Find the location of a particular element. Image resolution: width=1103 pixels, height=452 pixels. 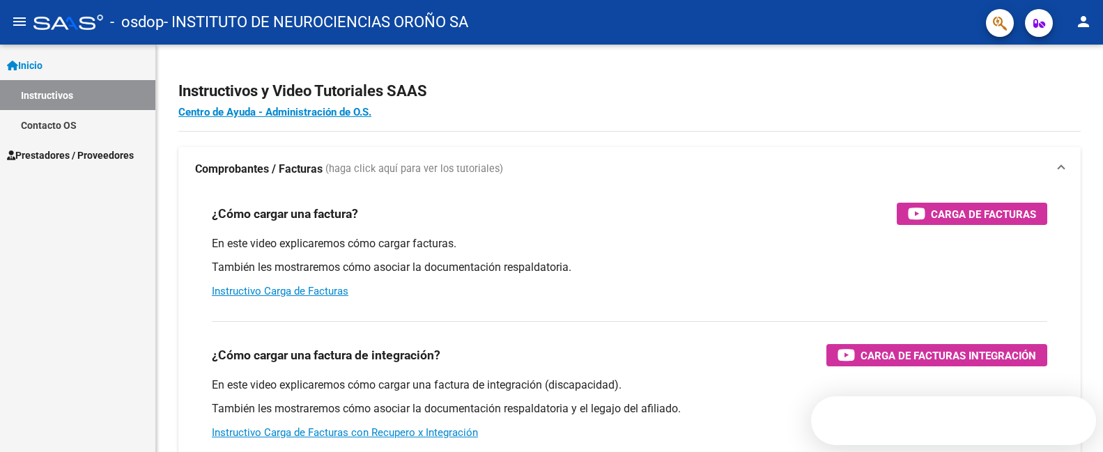

h2: Instructivos y Video Tutoriales SAAS is located at coordinates (629, 91).